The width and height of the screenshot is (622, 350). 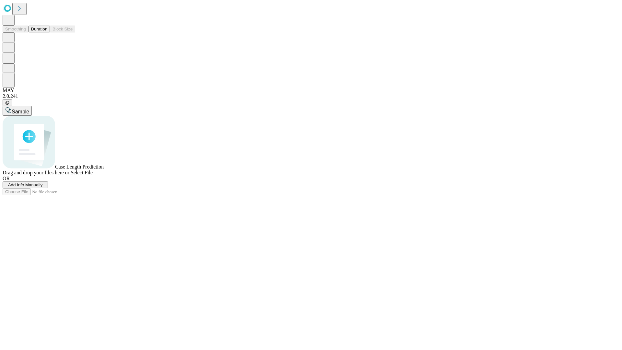 I want to click on span: Add Info Manually, so click(x=25, y=185).